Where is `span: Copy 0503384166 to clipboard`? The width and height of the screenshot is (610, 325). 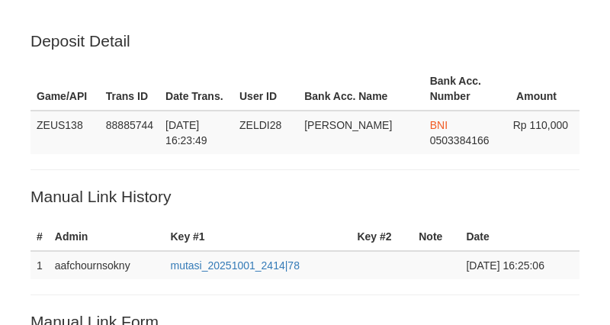 span: Copy 0503384166 to clipboard is located at coordinates (460, 140).